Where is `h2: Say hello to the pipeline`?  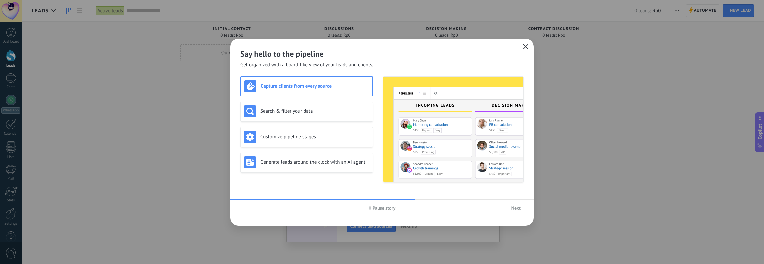
h2: Say hello to the pipeline is located at coordinates (382, 54).